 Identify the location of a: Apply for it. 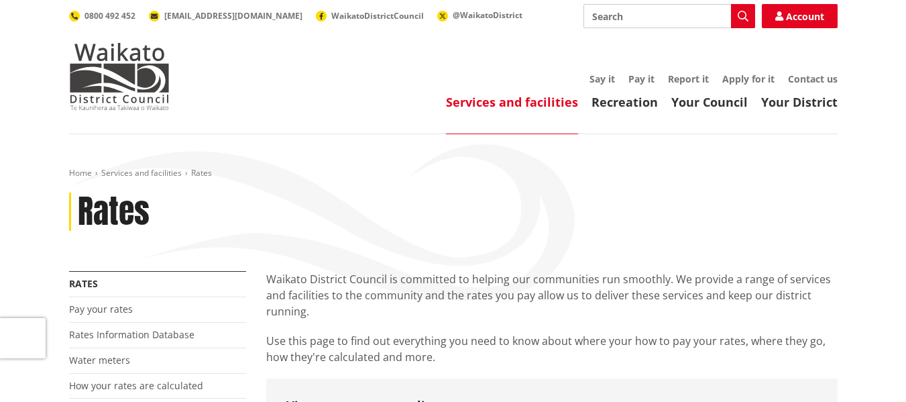
(748, 78).